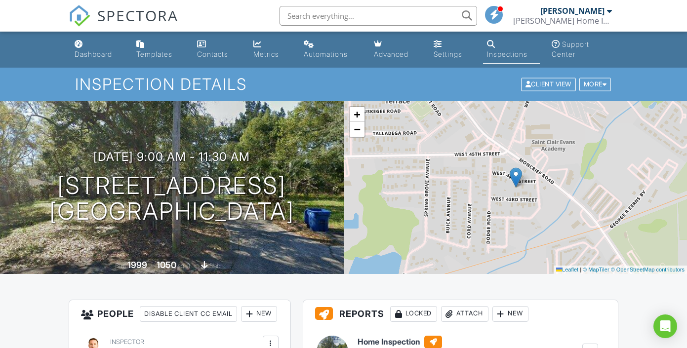  I want to click on div: Metrics, so click(266, 54).